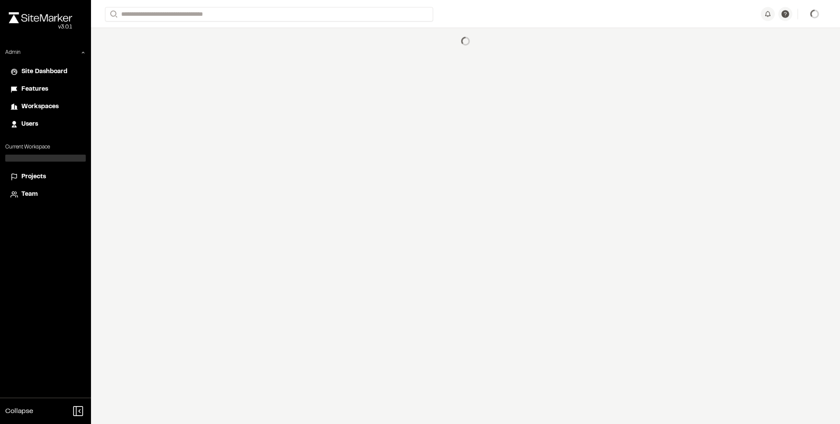 This screenshot has width=840, height=424. I want to click on span: Features, so click(35, 89).